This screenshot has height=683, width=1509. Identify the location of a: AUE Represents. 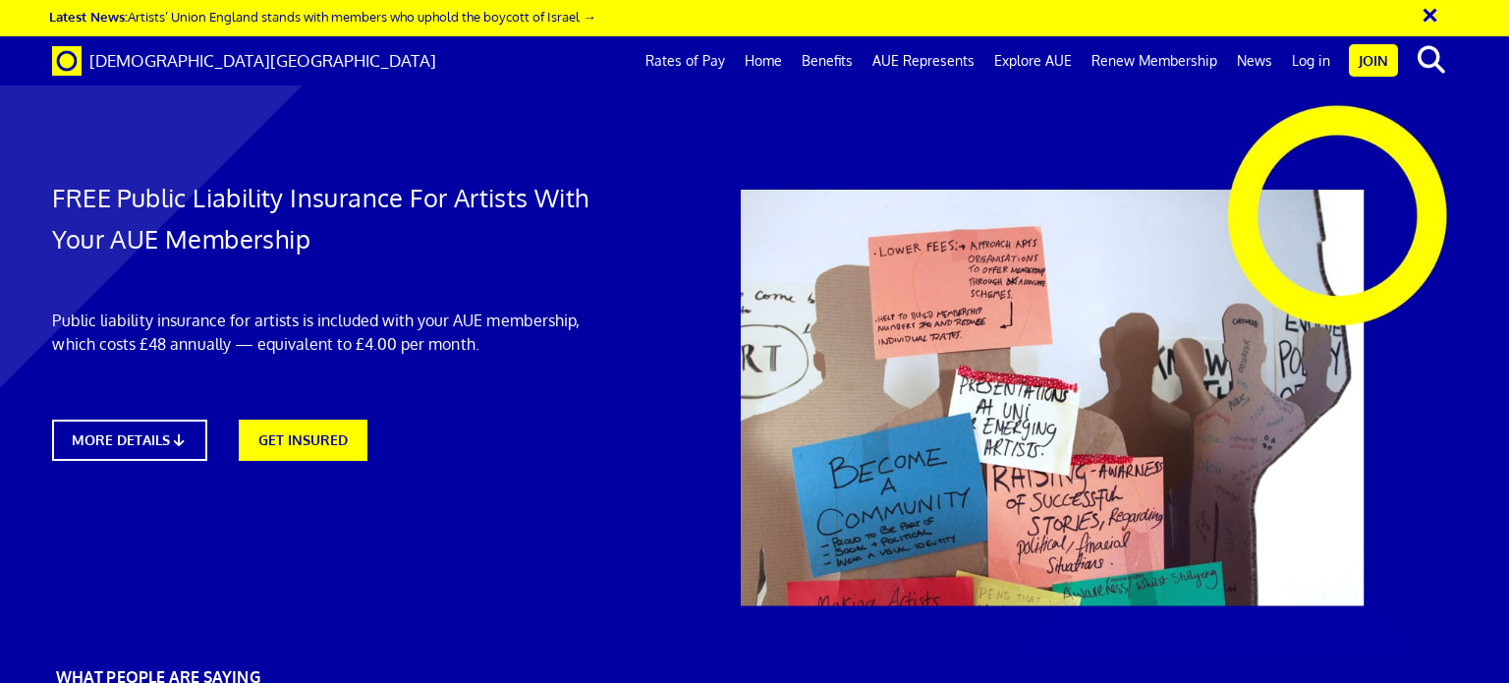
(924, 61).